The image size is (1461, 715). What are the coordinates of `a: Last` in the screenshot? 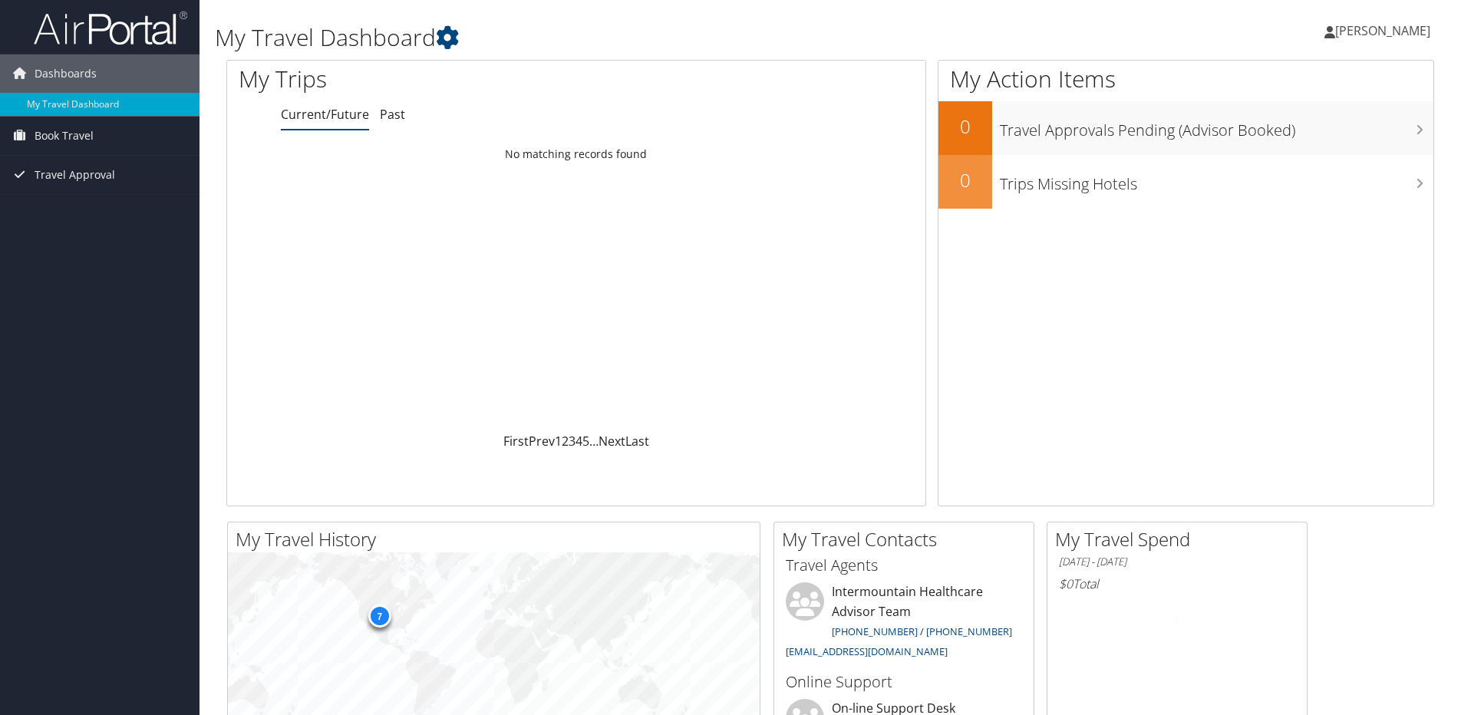 It's located at (637, 441).